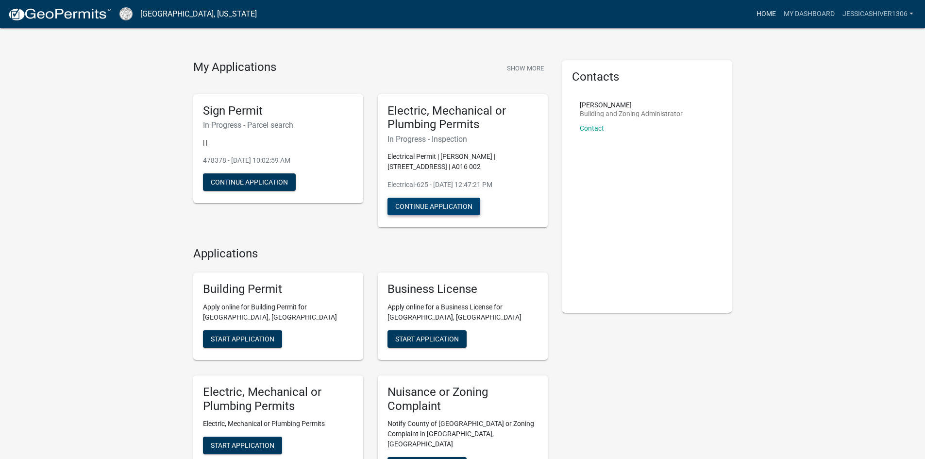  Describe the element at coordinates (463, 289) in the screenshot. I see `h5: Business License` at that location.